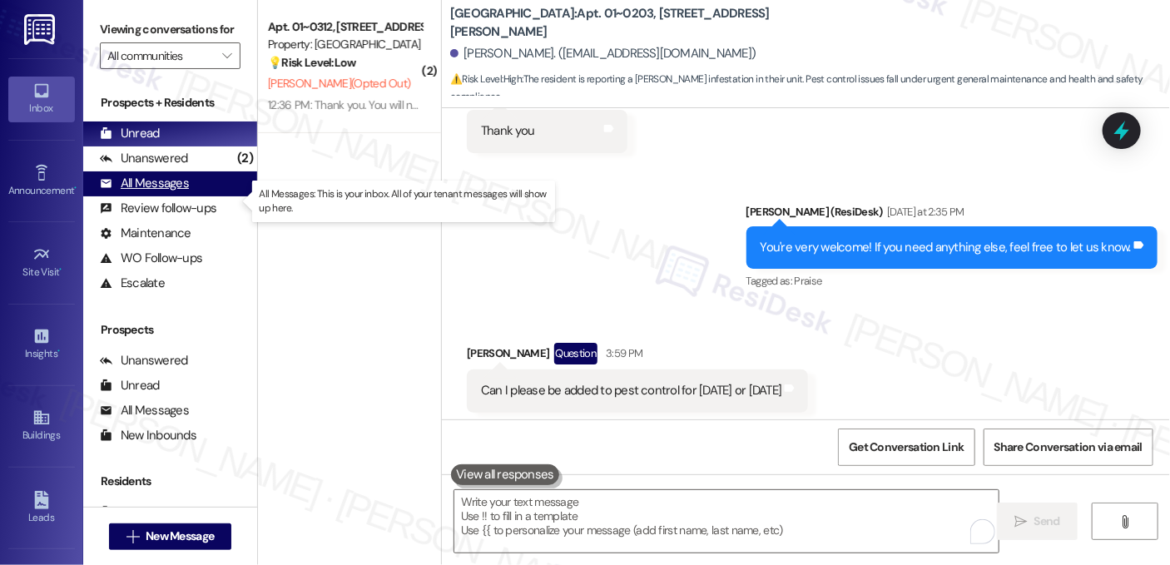 This screenshot has width=1170, height=565. I want to click on div: Prospects + Residents, so click(170, 102).